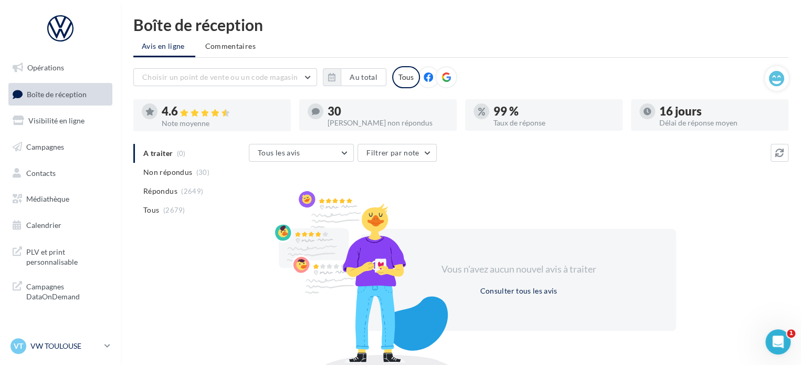  Describe the element at coordinates (67, 290) in the screenshot. I see `span: Campagnes DataOnDemand` at that location.